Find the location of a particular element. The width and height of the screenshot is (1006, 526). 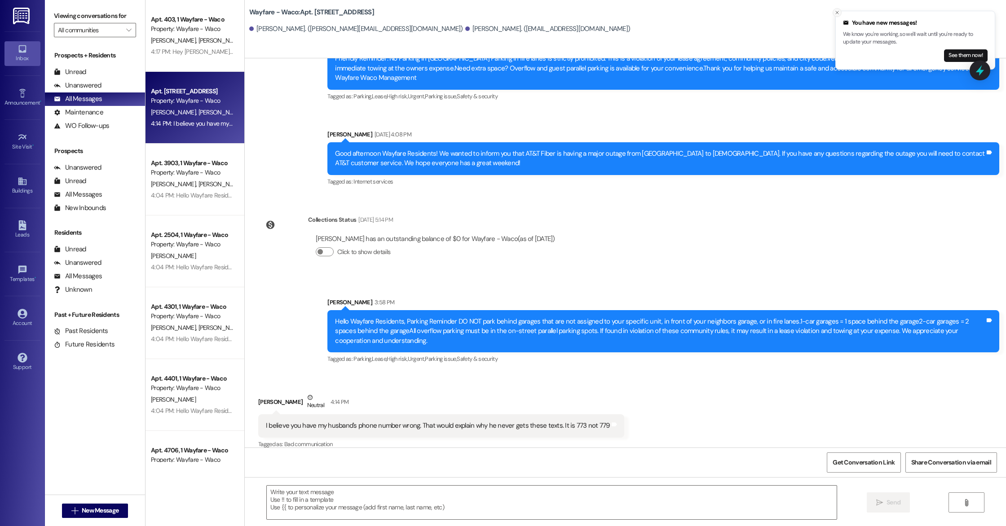

button: Get Conversation Link is located at coordinates (864, 463).